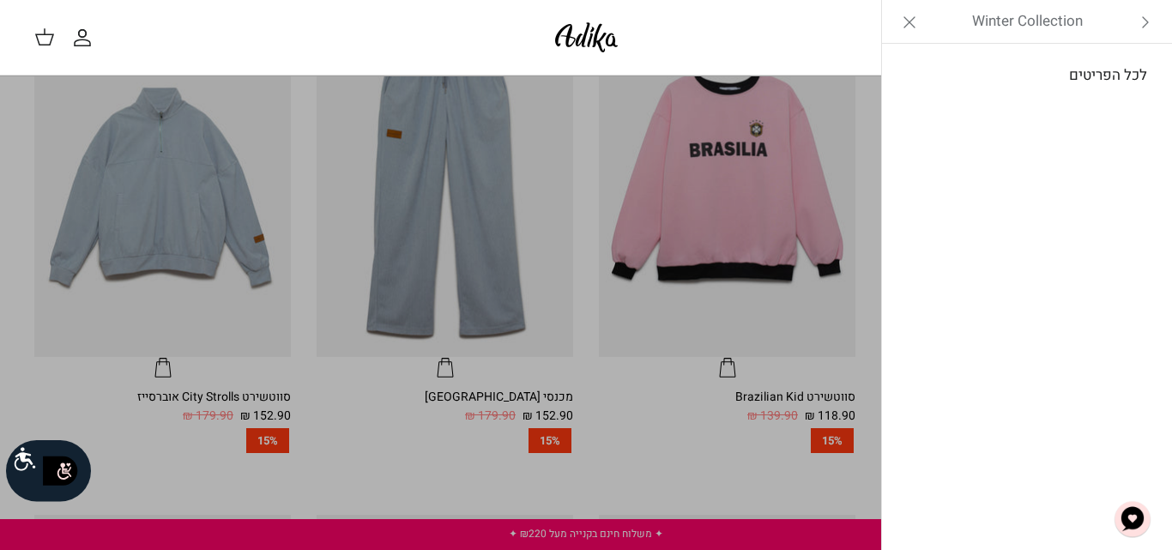  I want to click on a: החשבון שלי, so click(86, 38).